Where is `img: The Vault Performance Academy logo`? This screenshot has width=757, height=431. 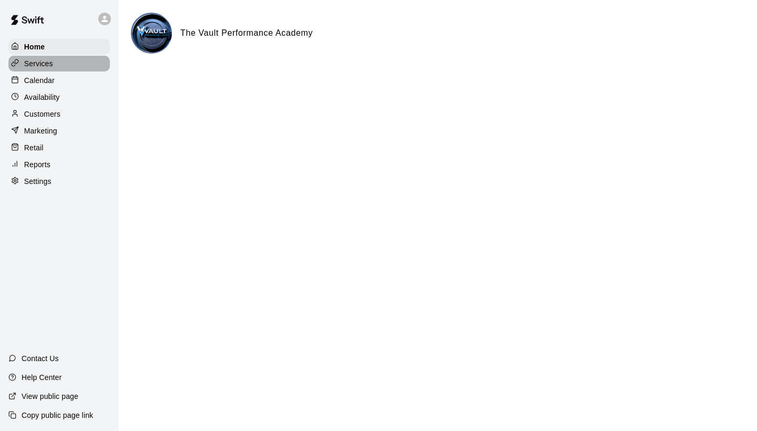 img: The Vault Performance Academy logo is located at coordinates (152, 34).